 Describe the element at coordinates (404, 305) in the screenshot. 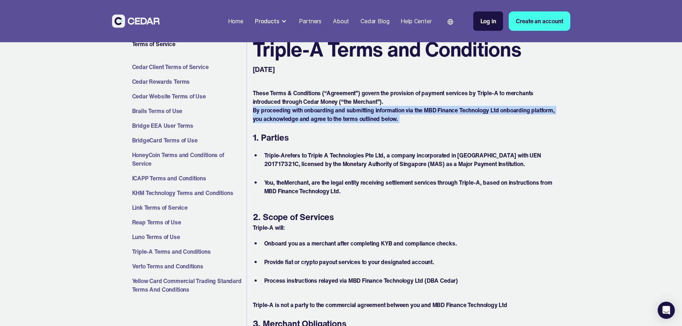

I see `p: Triple-A is not a party to the commercial agreement between you and MBD Finance Technology Ltd` at that location.